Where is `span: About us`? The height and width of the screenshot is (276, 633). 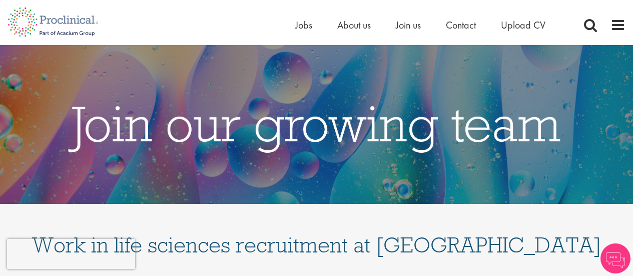 span: About us is located at coordinates (354, 25).